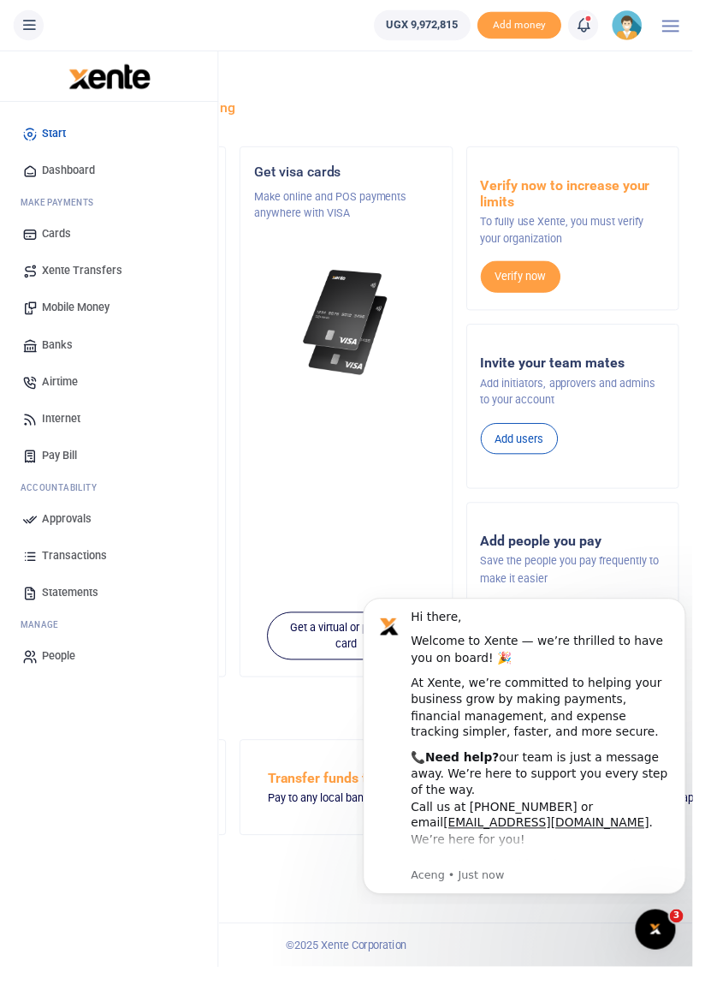 This screenshot has width=705, height=984. I want to click on a: Internet, so click(110, 426).